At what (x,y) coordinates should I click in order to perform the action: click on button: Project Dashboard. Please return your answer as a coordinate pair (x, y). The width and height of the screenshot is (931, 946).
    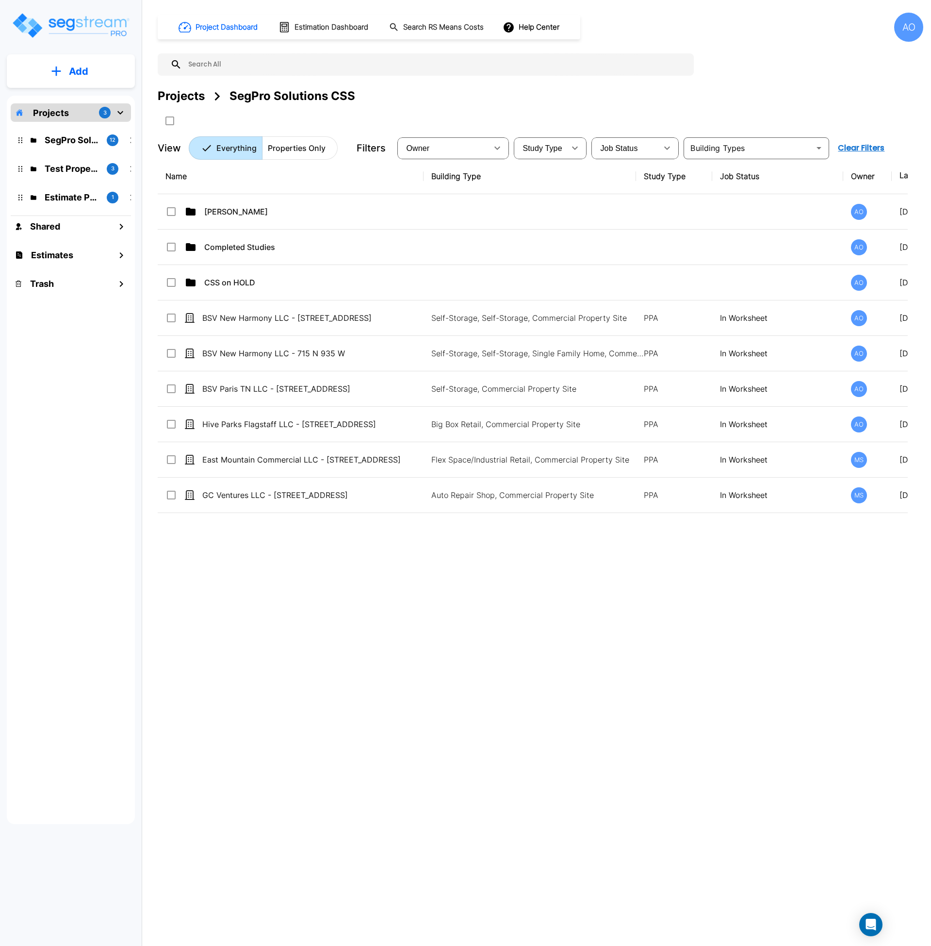
    Looking at the image, I should click on (219, 27).